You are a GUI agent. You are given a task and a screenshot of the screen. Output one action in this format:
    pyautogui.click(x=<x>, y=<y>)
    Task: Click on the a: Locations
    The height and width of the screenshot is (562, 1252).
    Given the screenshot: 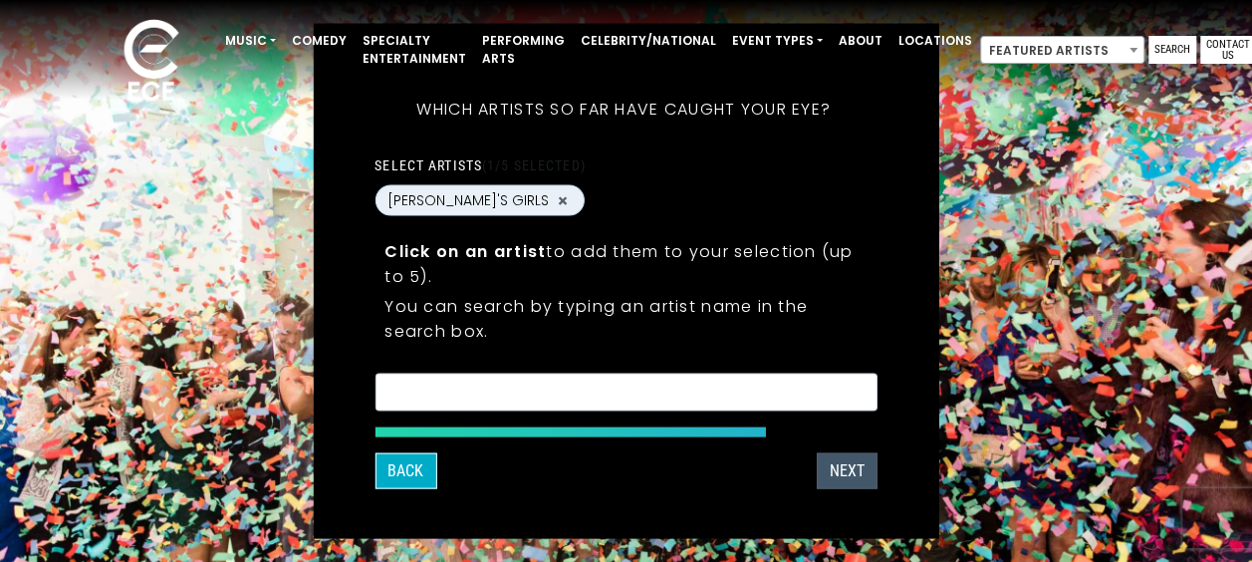 What is the action you would take?
    pyautogui.click(x=935, y=41)
    